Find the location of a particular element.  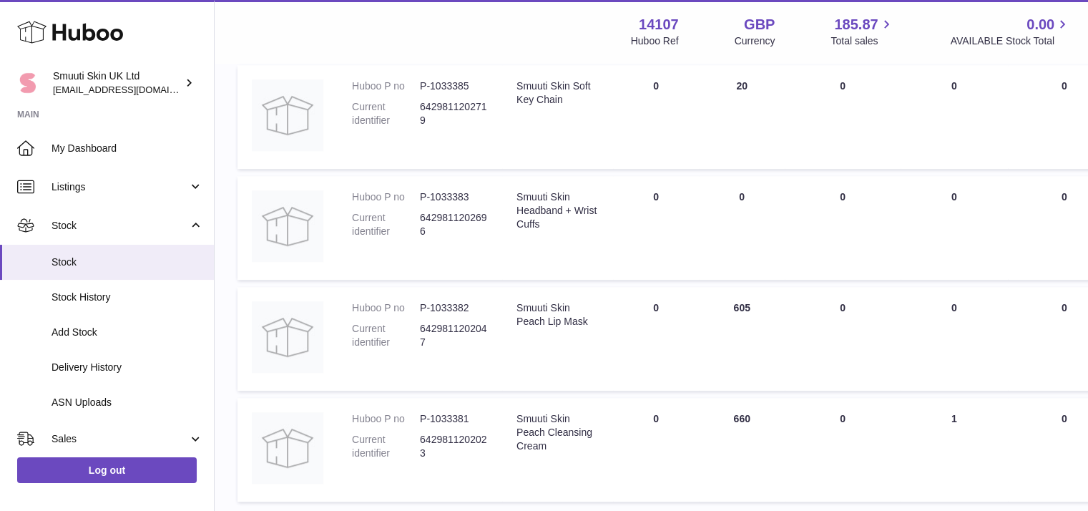

div: Smuuti Skin Peach Cleansing Cream is located at coordinates (557, 432).